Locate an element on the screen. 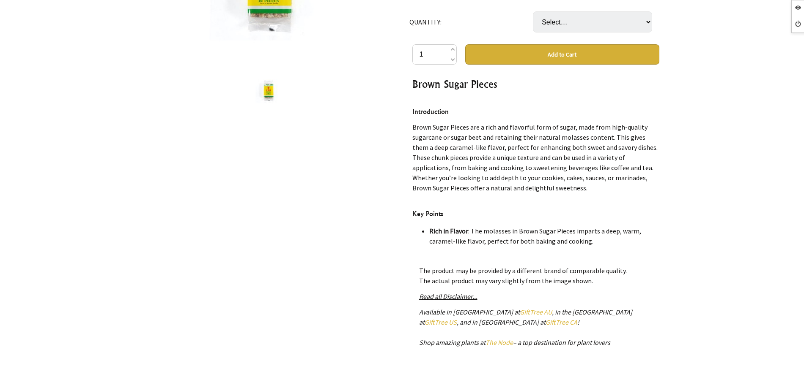  a: GiftTree CA is located at coordinates (561, 323).